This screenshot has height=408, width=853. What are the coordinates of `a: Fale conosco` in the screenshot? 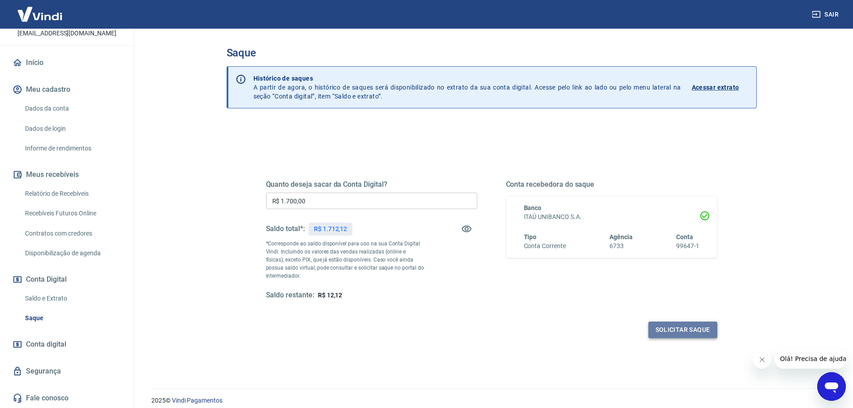 It's located at (67, 398).